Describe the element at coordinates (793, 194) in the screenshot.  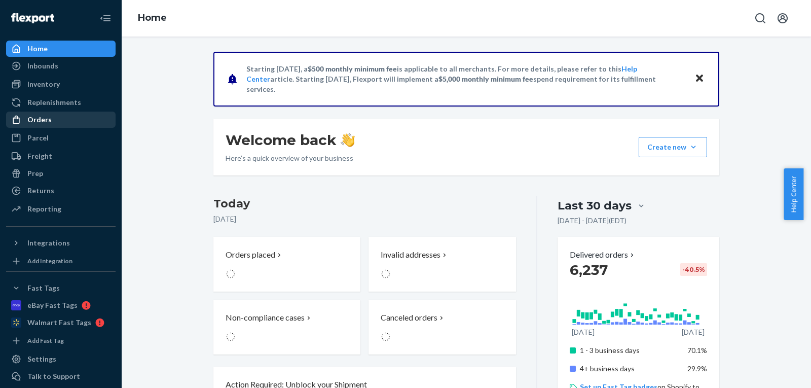
I see `button: Help Center` at that location.